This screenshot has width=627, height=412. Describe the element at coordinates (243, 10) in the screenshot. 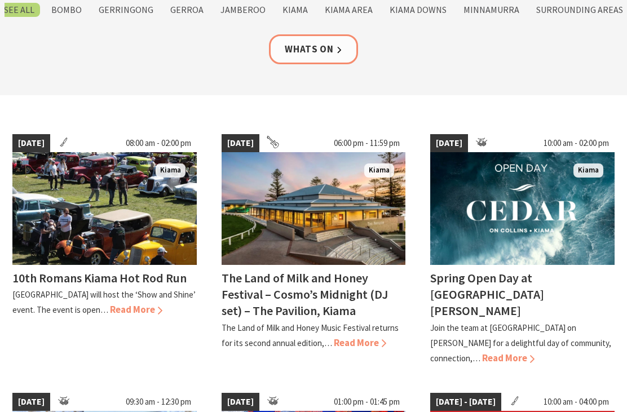

I see `label: Jamberoo` at that location.